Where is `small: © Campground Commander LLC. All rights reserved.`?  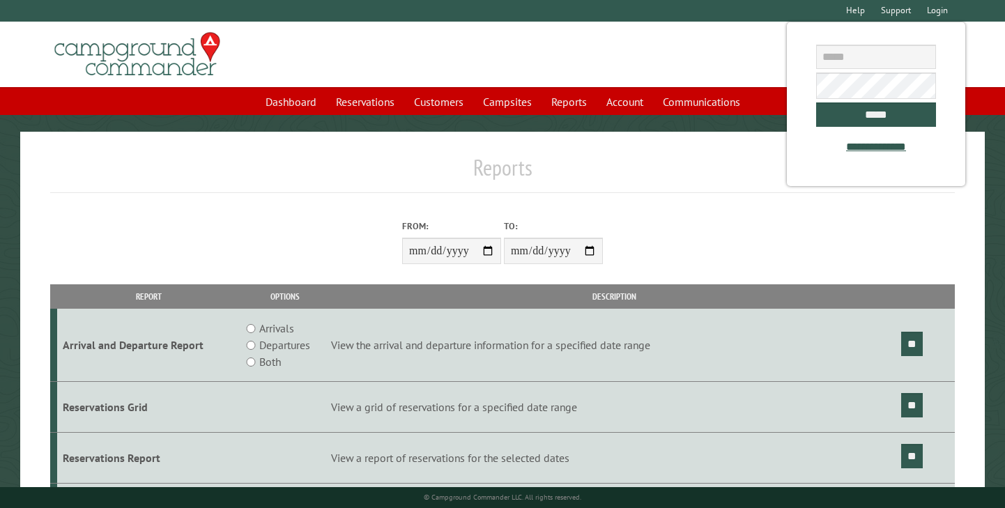
small: © Campground Commander LLC. All rights reserved. is located at coordinates (503, 497).